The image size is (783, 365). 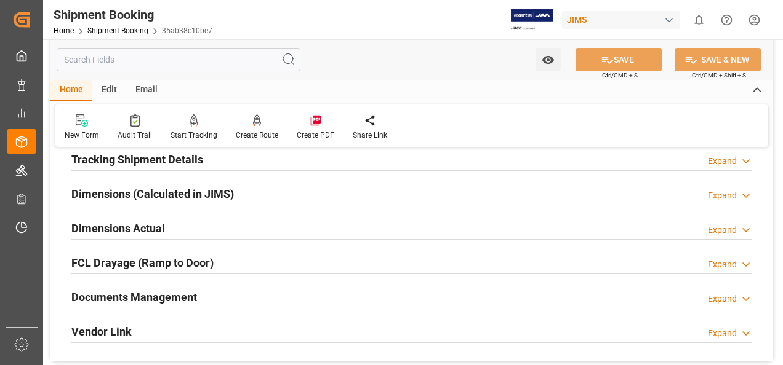 I want to click on h2: Documents Management, so click(x=134, y=297).